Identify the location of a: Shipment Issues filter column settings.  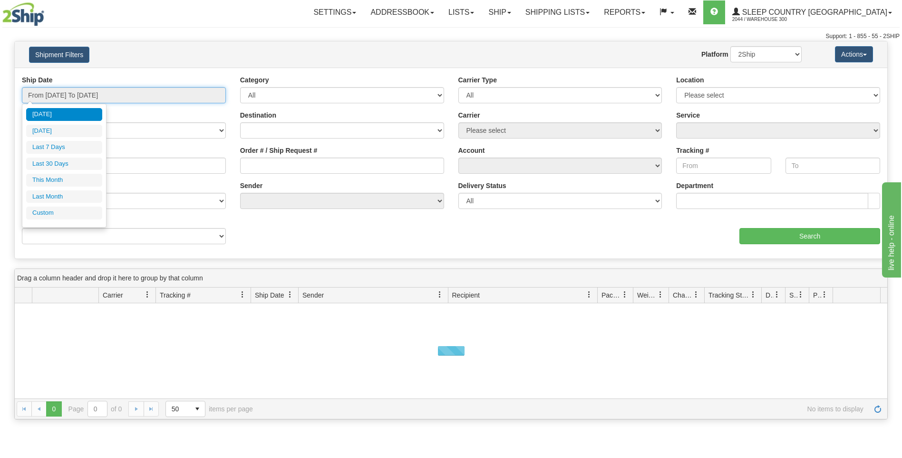
(801, 294).